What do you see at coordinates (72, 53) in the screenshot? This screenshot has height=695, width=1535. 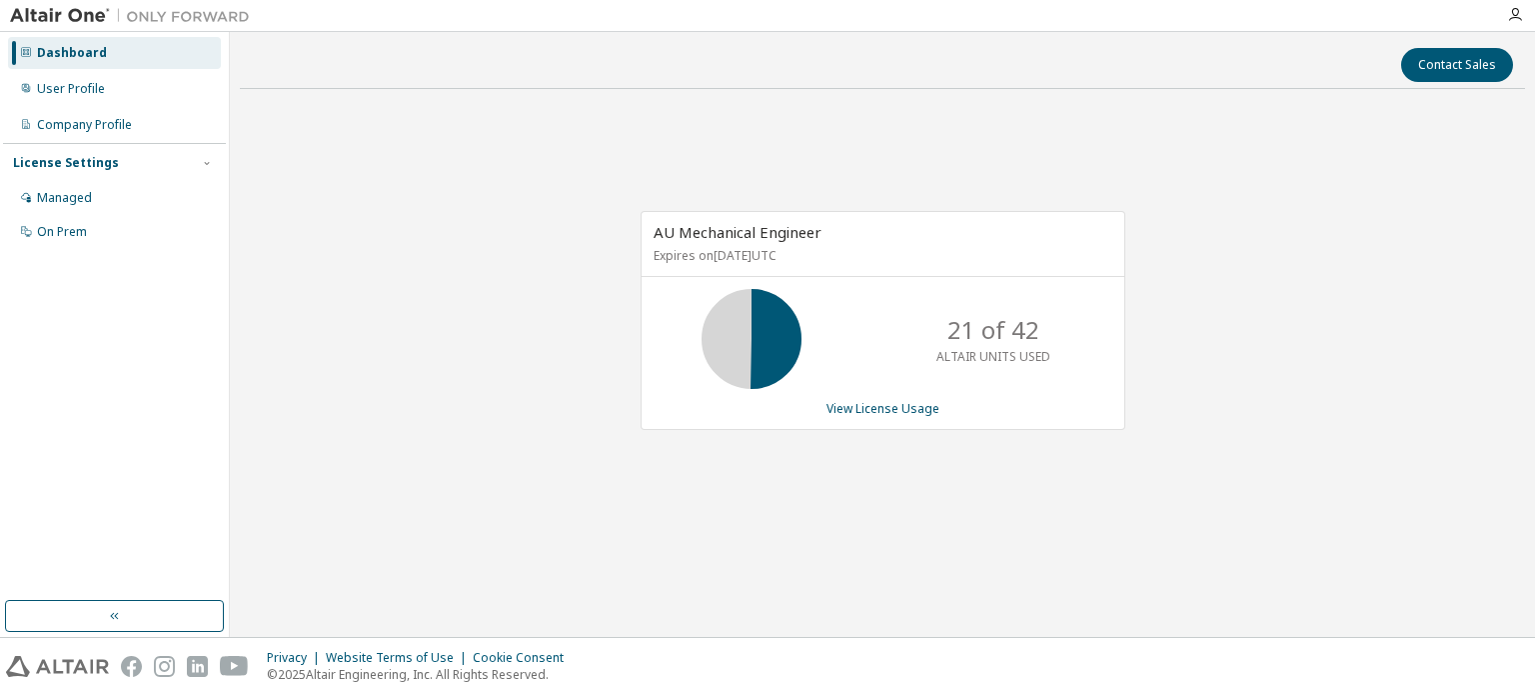 I see `div: Dashboard` at bounding box center [72, 53].